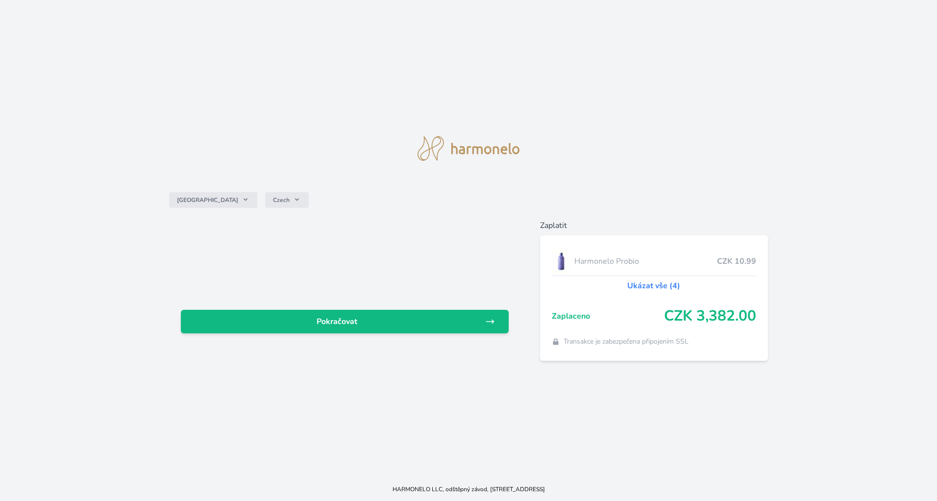  I want to click on span: Zaplaceno, so click(608, 316).